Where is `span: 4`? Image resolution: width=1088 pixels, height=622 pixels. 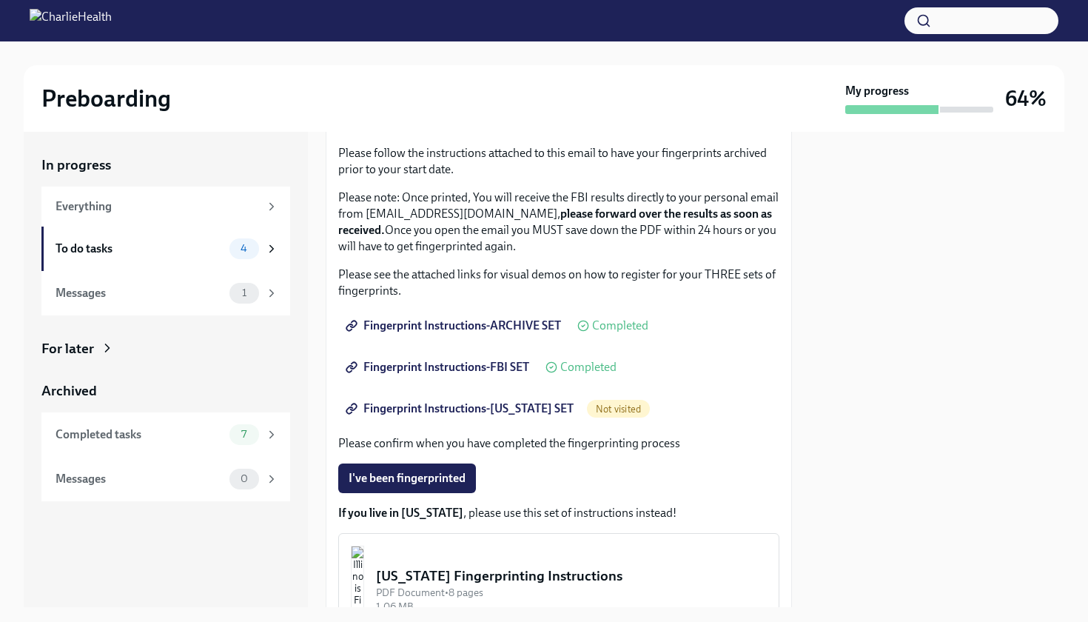 span: 4 is located at coordinates (244, 248).